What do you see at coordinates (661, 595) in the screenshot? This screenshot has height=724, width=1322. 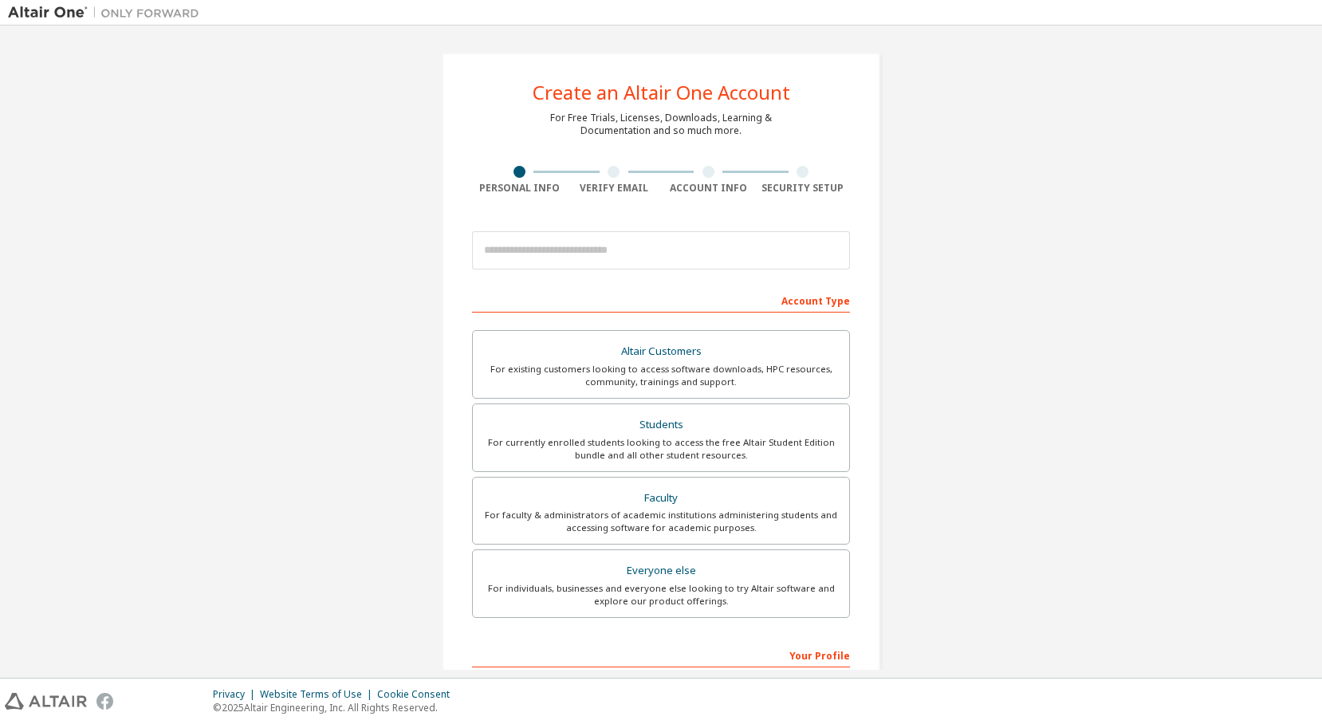 I see `div: For individuals, businesses and everyone else looking to try Altair software and explore our prod...` at bounding box center [661, 595].